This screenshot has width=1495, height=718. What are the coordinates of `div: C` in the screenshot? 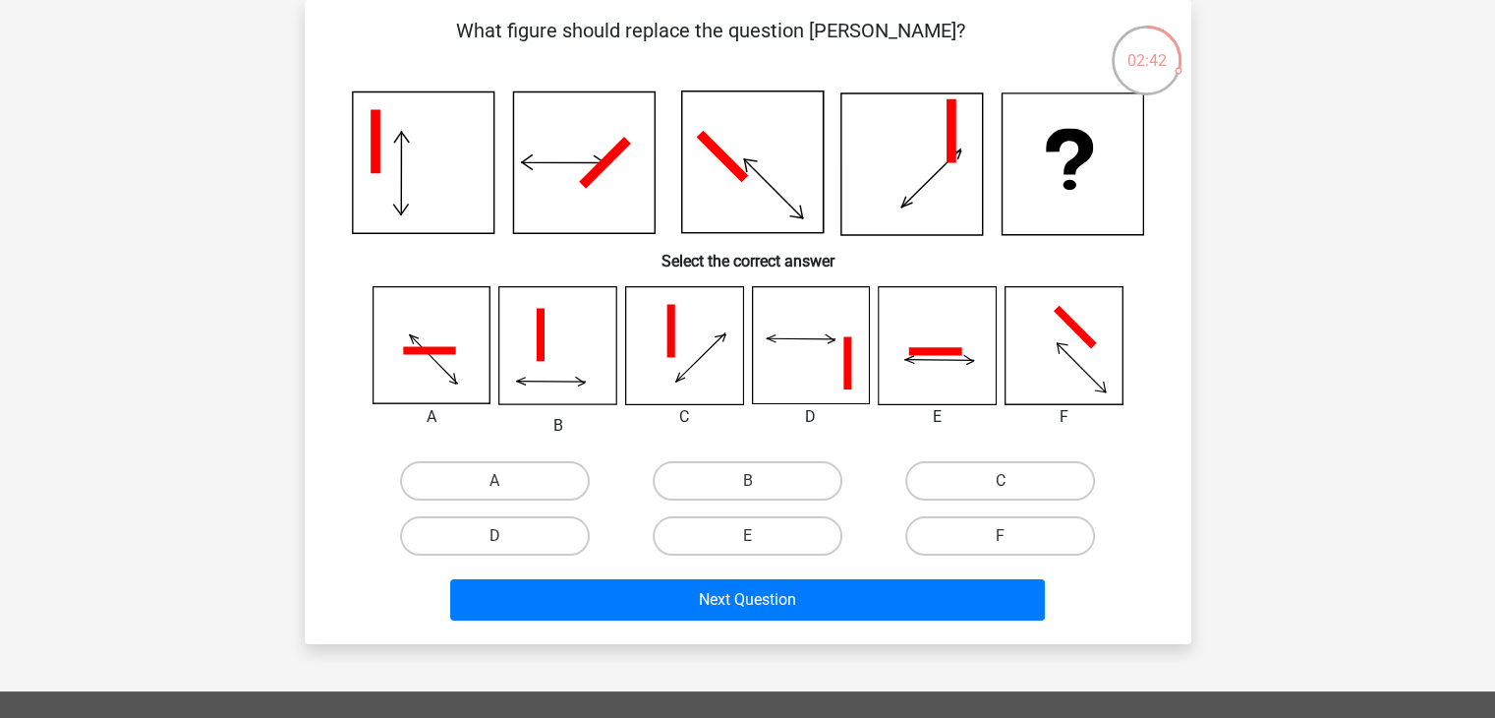 It's located at (684, 417).